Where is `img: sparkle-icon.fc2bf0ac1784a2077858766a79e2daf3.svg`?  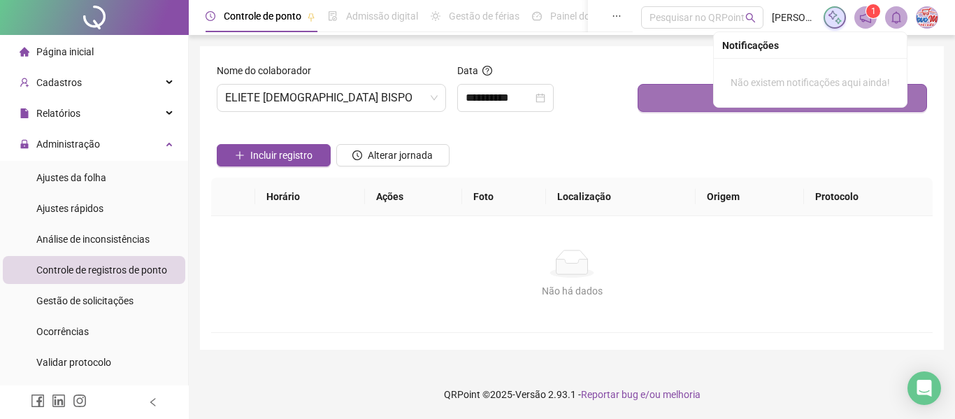
img: sparkle-icon.fc2bf0ac1784a2077858766a79e2daf3.svg is located at coordinates (835, 17).